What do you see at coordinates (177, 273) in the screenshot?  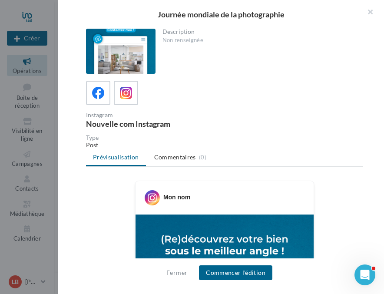 I see `button: Fermer` at bounding box center [177, 273].